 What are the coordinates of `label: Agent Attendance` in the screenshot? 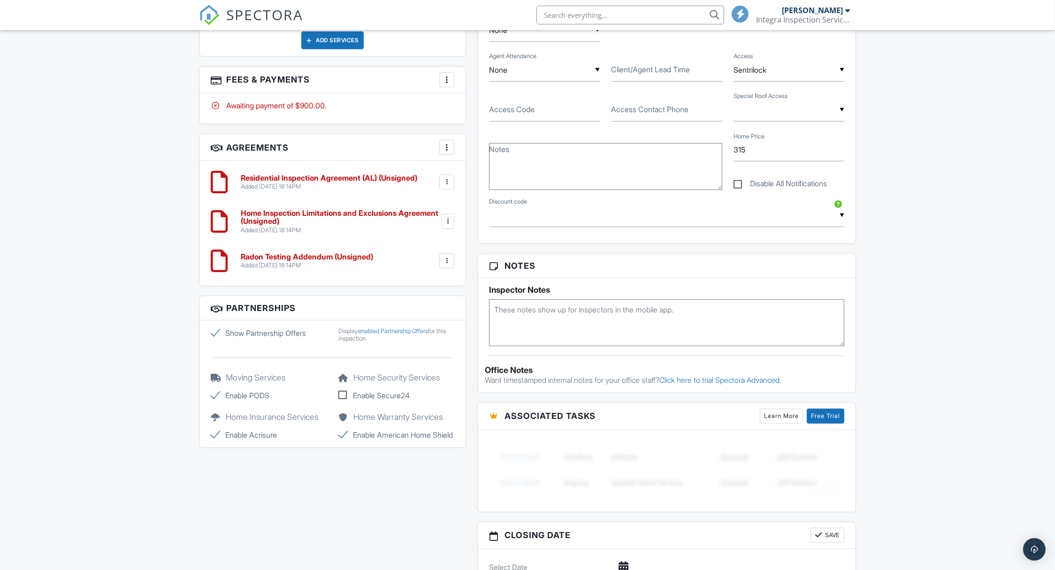 It's located at (513, 56).